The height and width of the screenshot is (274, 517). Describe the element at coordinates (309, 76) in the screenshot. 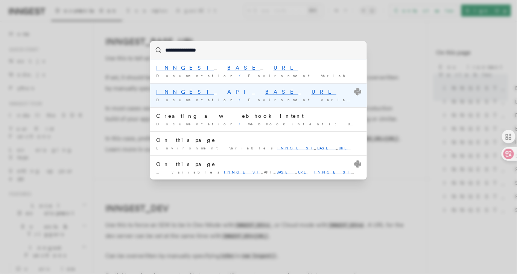

I see `span: Environment Variables` at that location.